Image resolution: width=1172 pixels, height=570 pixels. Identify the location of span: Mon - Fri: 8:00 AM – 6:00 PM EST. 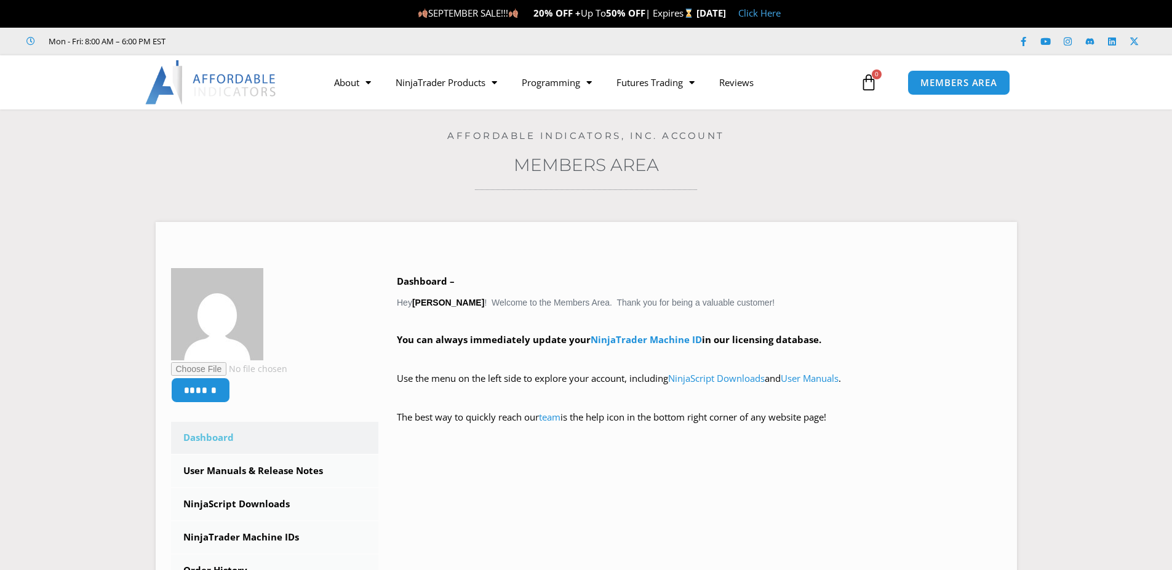
(105, 41).